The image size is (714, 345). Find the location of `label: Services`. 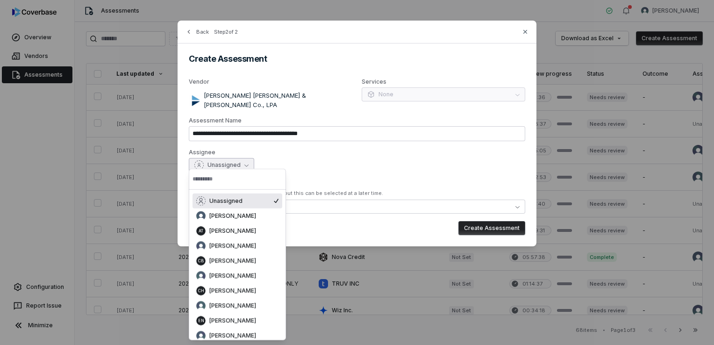

label: Services is located at coordinates (444, 82).